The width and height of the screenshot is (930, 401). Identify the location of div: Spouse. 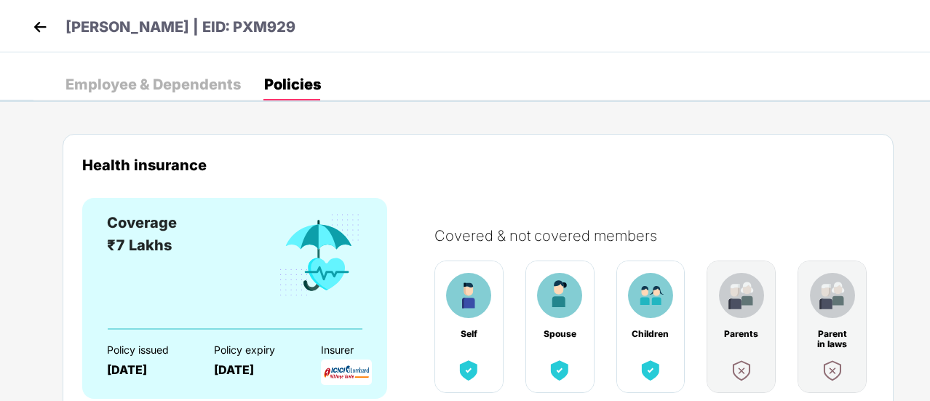
(559, 334).